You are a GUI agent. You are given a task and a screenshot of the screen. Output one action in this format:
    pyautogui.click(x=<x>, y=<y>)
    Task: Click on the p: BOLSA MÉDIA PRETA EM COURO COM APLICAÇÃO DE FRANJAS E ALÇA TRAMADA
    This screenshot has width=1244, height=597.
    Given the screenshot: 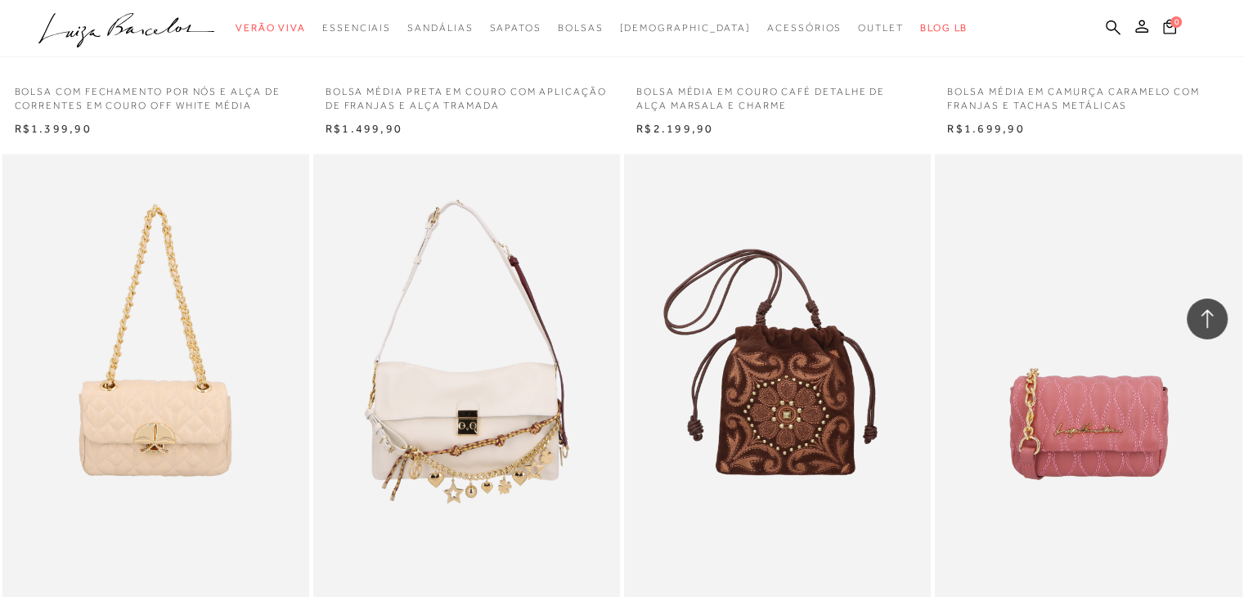 What is the action you would take?
    pyautogui.click(x=466, y=94)
    